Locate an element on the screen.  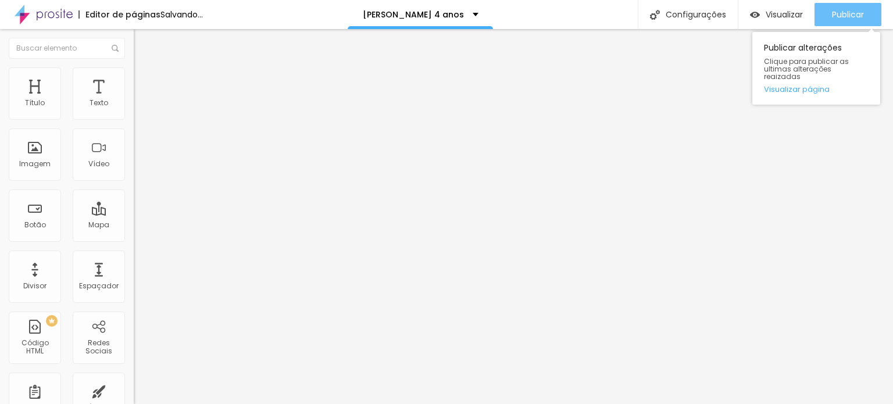
div: Vídeo is located at coordinates (99, 164).